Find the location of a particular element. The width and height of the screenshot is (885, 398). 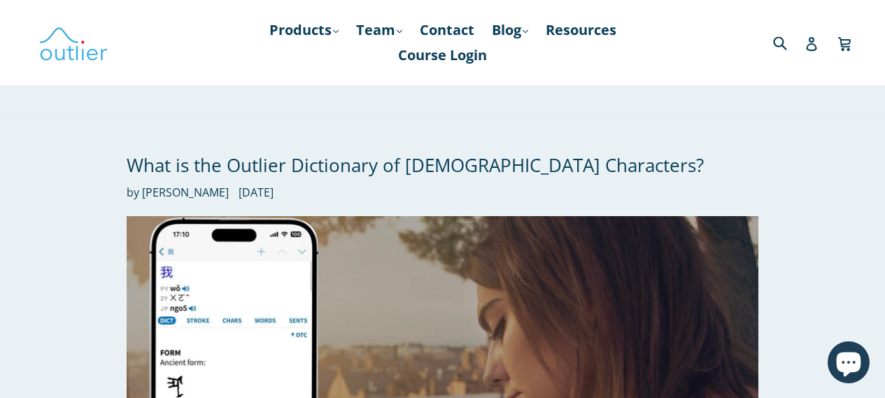

img: Outlier Linguistics is located at coordinates (73, 43).